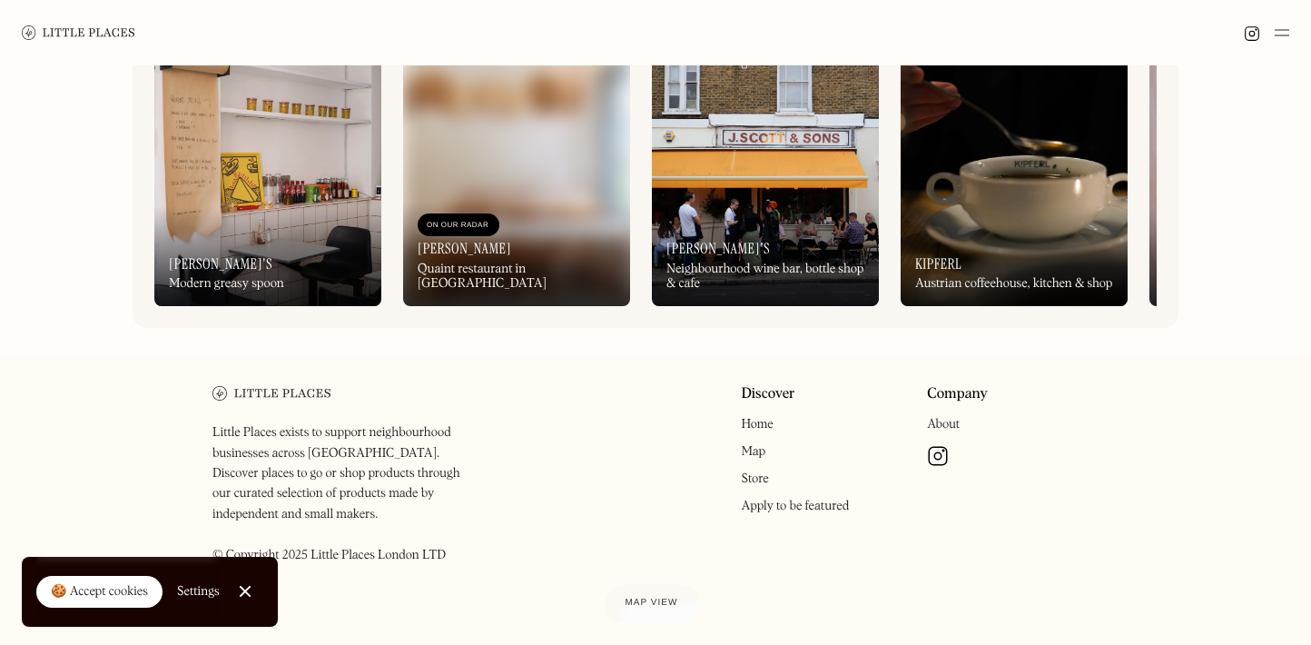 Image resolution: width=1311 pixels, height=645 pixels. Describe the element at coordinates (244, 591) in the screenshot. I see `div: Close Cookie Popup` at that location.